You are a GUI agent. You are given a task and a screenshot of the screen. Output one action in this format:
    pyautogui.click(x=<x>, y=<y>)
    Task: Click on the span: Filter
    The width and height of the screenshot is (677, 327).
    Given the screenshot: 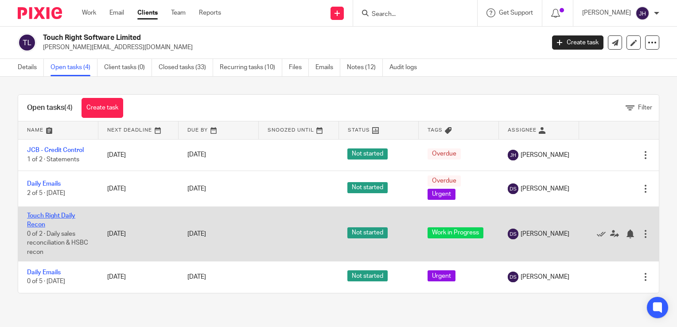 What is the action you would take?
    pyautogui.click(x=645, y=108)
    